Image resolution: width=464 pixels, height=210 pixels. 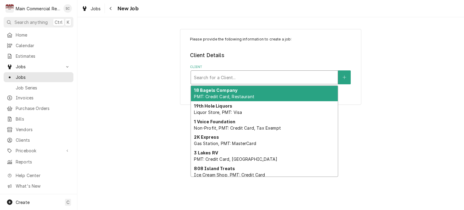 I want to click on strong: 18 Bagels Company, so click(x=216, y=90).